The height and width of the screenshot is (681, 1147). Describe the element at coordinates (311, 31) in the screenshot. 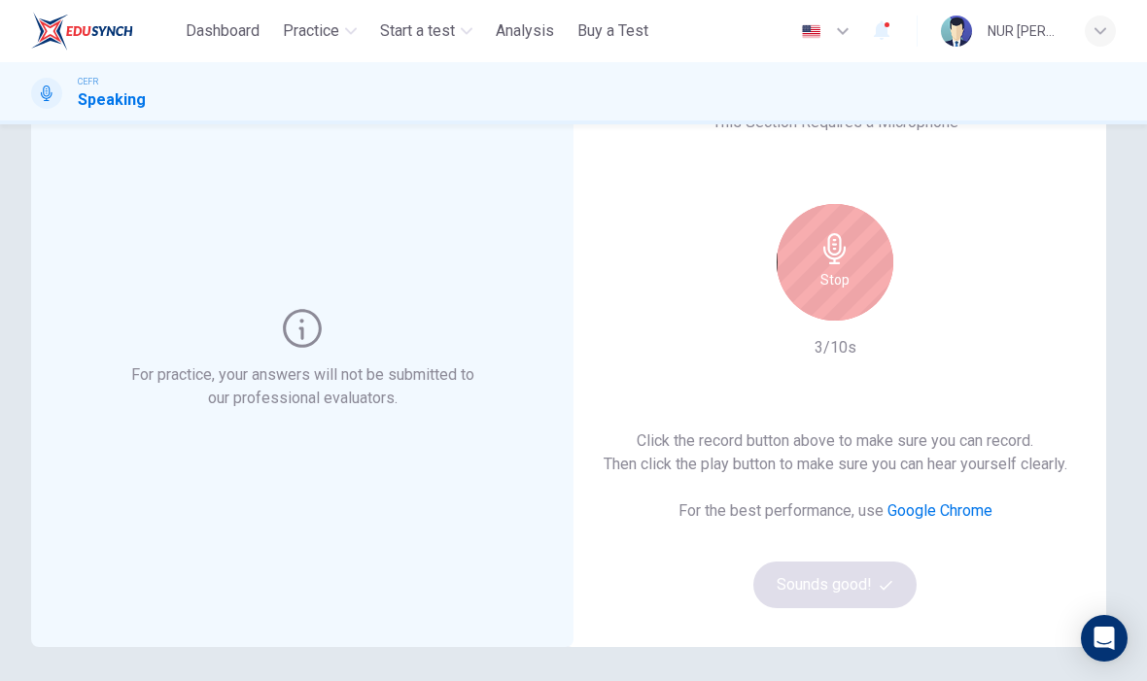

I see `span: Practice` at that location.